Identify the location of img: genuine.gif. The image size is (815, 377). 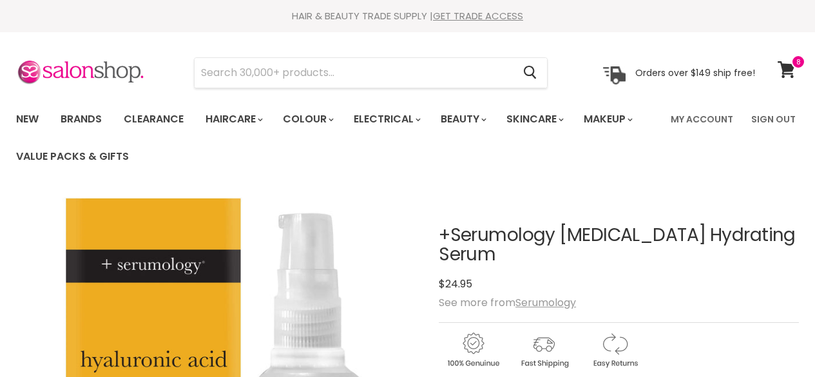
(473, 350).